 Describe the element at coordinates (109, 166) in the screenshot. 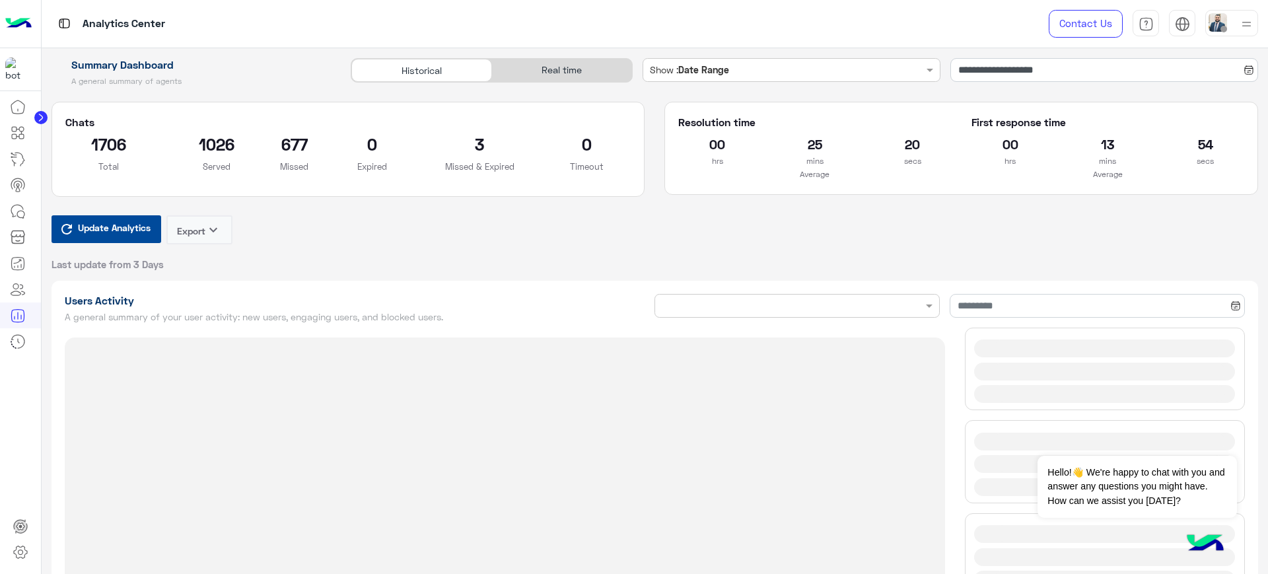

I see `p: Total` at that location.